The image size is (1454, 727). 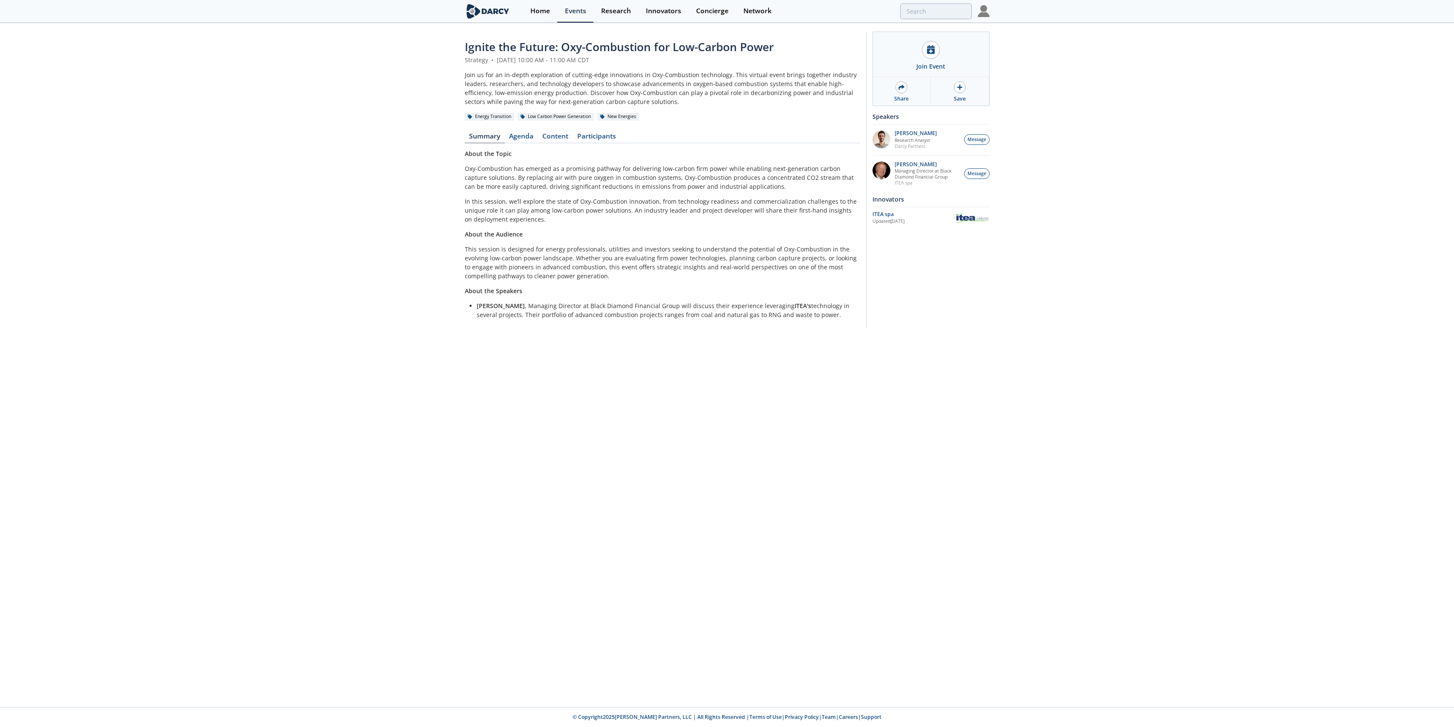 I want to click on a: Privacy Policy, so click(x=802, y=716).